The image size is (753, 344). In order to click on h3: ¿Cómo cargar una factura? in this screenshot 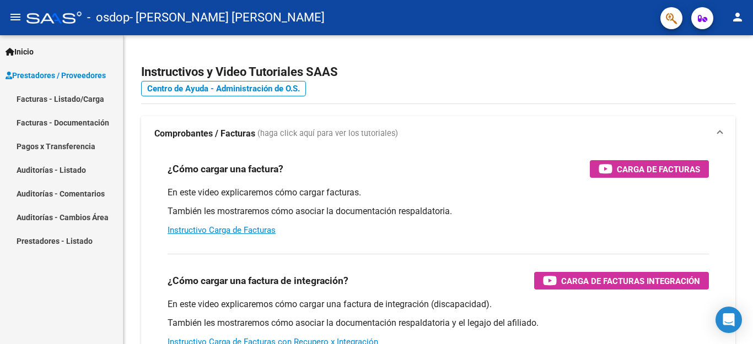, I will do `click(225, 169)`.